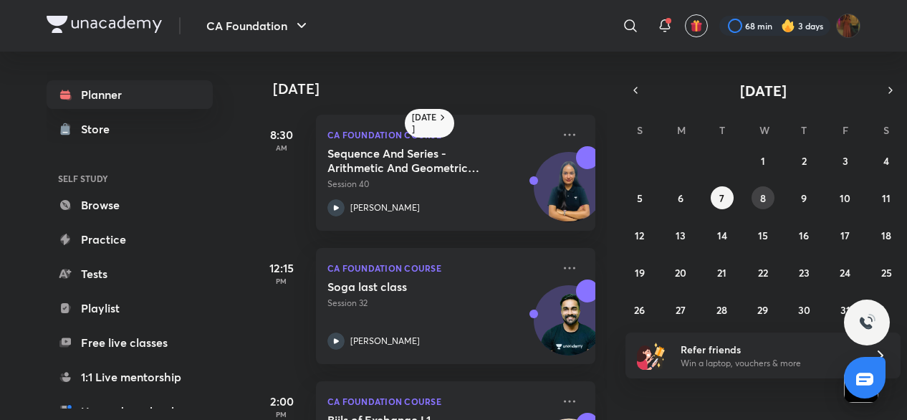  Describe the element at coordinates (886, 130) in the screenshot. I see `abbr: Saturday` at that location.